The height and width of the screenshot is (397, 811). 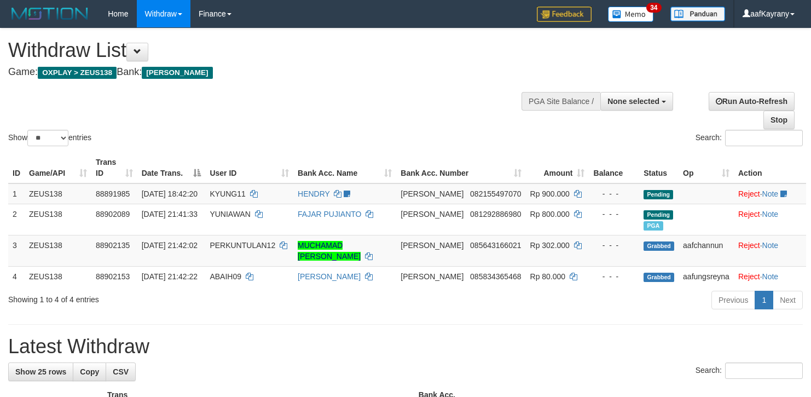 I want to click on th: Bank Acc. Name: activate to sort column ascending, so click(x=345, y=167).